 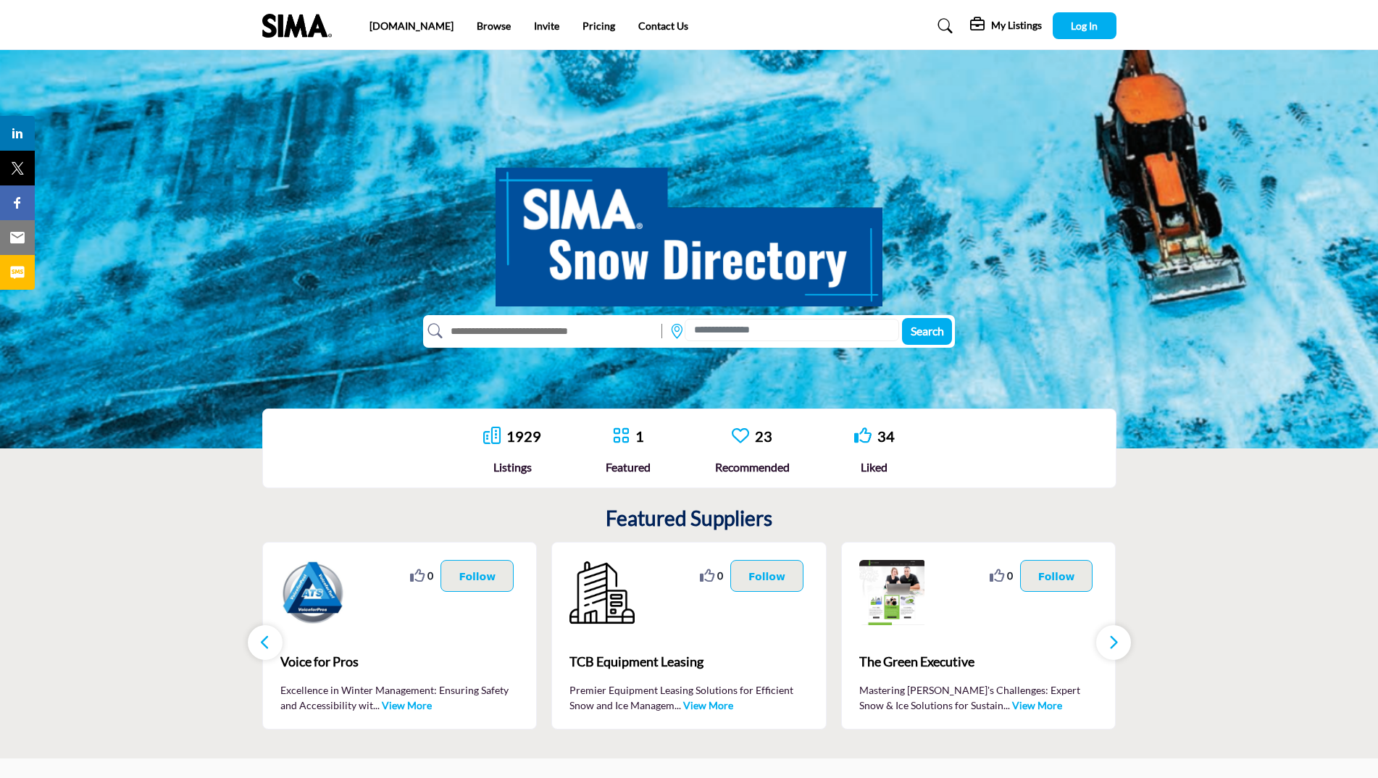 What do you see at coordinates (628, 467) in the screenshot?
I see `div: Featured` at bounding box center [628, 467].